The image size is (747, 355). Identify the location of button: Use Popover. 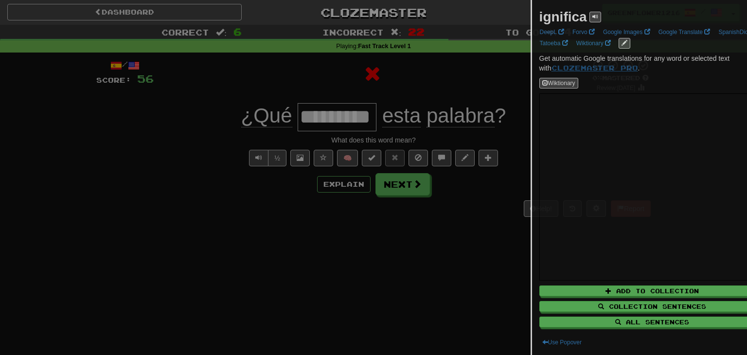
(561, 342).